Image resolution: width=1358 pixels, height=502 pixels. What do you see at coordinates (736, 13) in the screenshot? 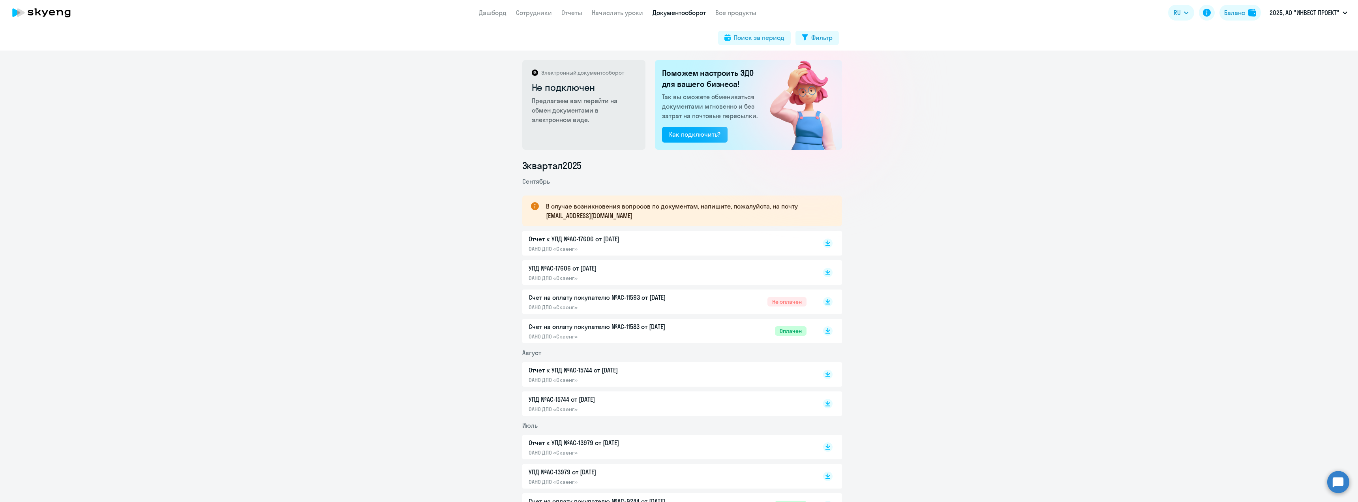
I see `a: Все продукты` at bounding box center [736, 13].